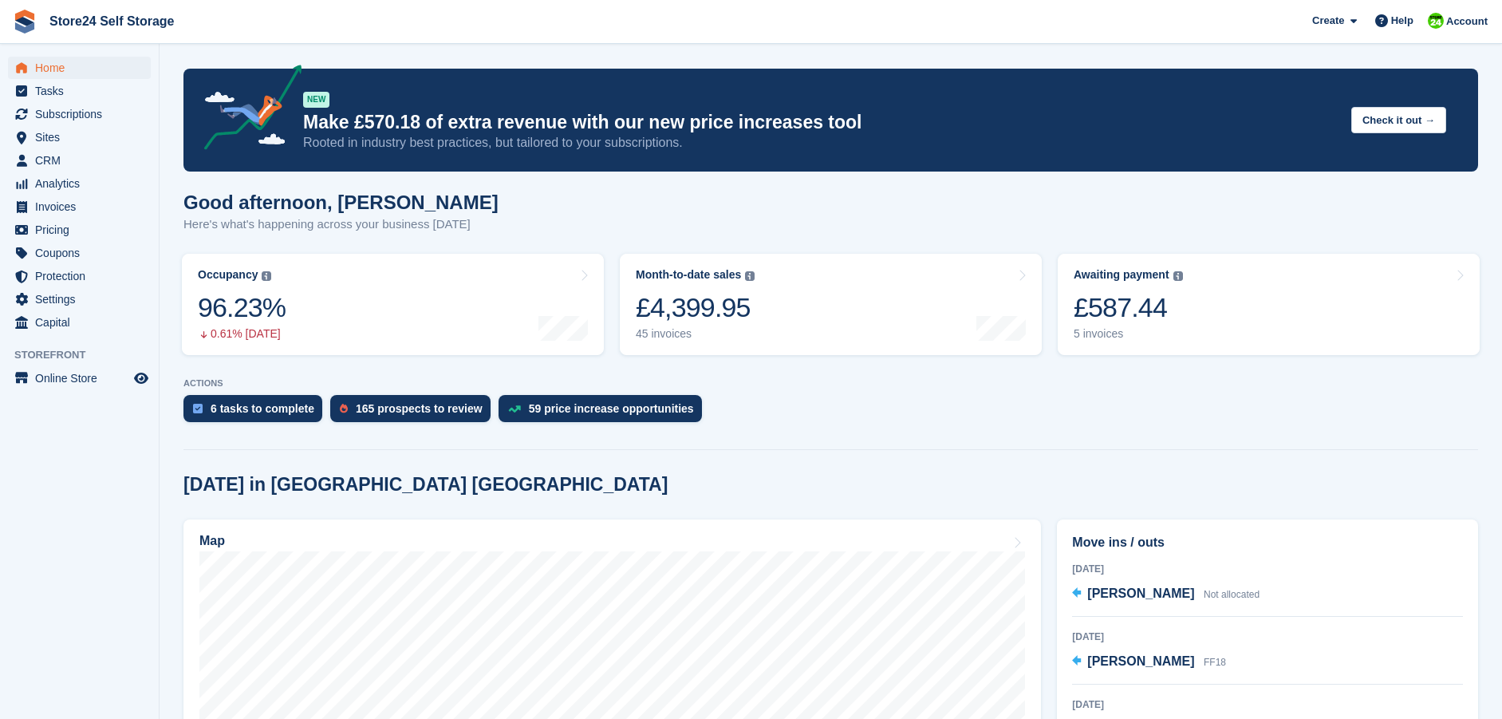 This screenshot has width=1502, height=719. I want to click on p: Make £570.18 of extra revenue with our new price increases tool, so click(821, 122).